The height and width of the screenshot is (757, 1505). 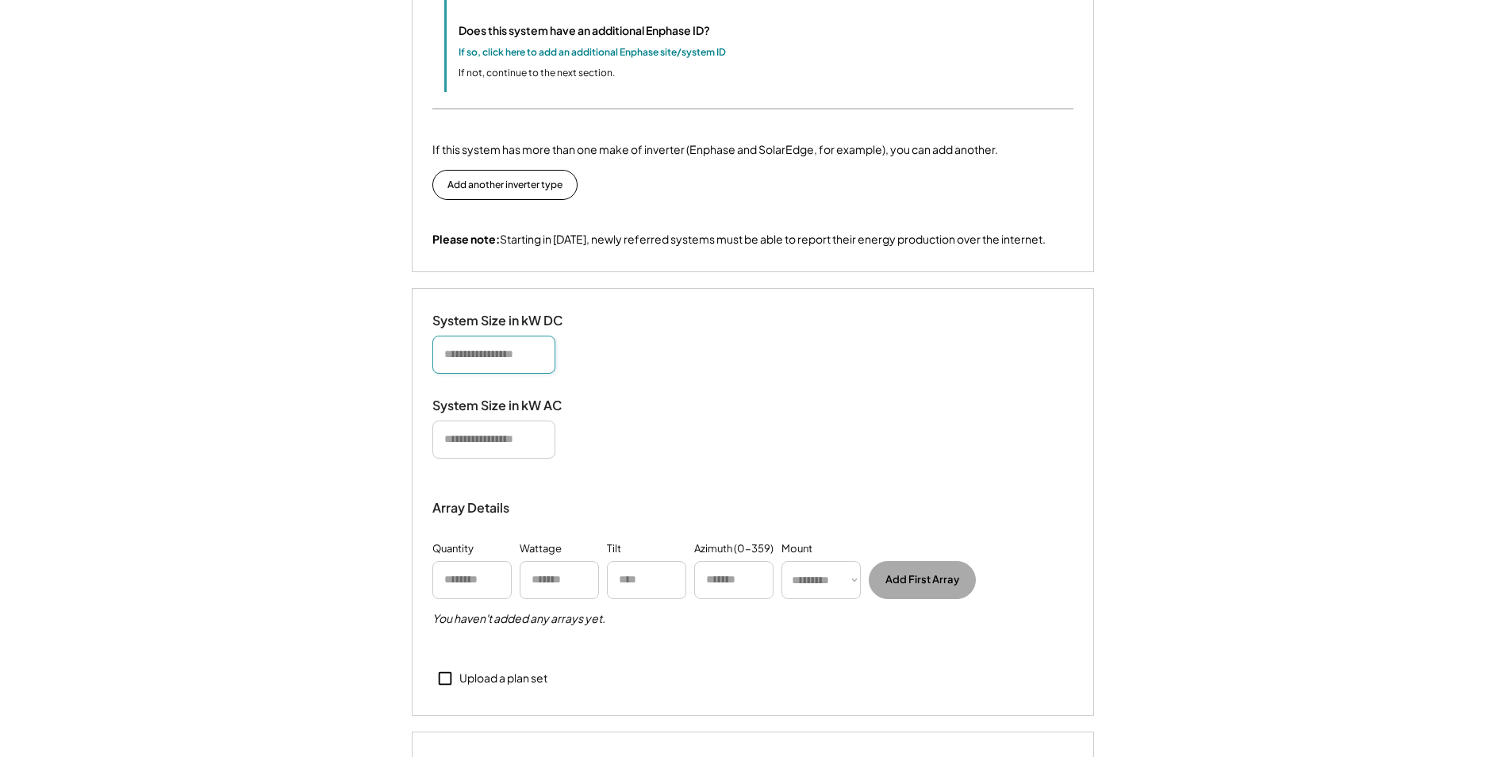 I want to click on div: If so, click here to add an additional Enphase site/system ID, so click(x=592, y=52).